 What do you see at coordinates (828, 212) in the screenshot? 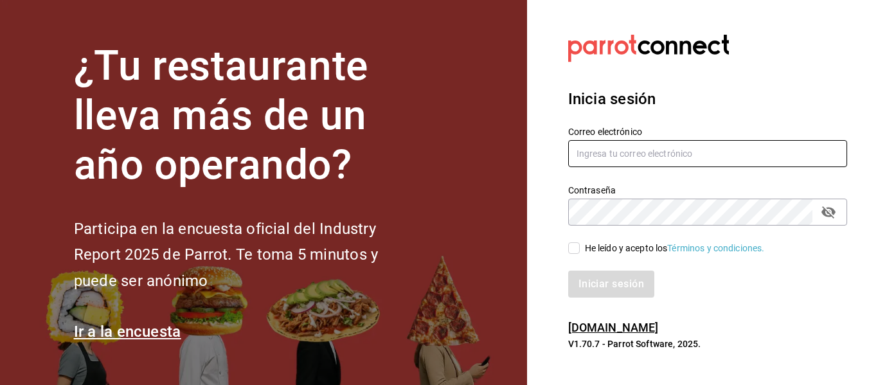
I see `button: passwordField` at bounding box center [828, 212].